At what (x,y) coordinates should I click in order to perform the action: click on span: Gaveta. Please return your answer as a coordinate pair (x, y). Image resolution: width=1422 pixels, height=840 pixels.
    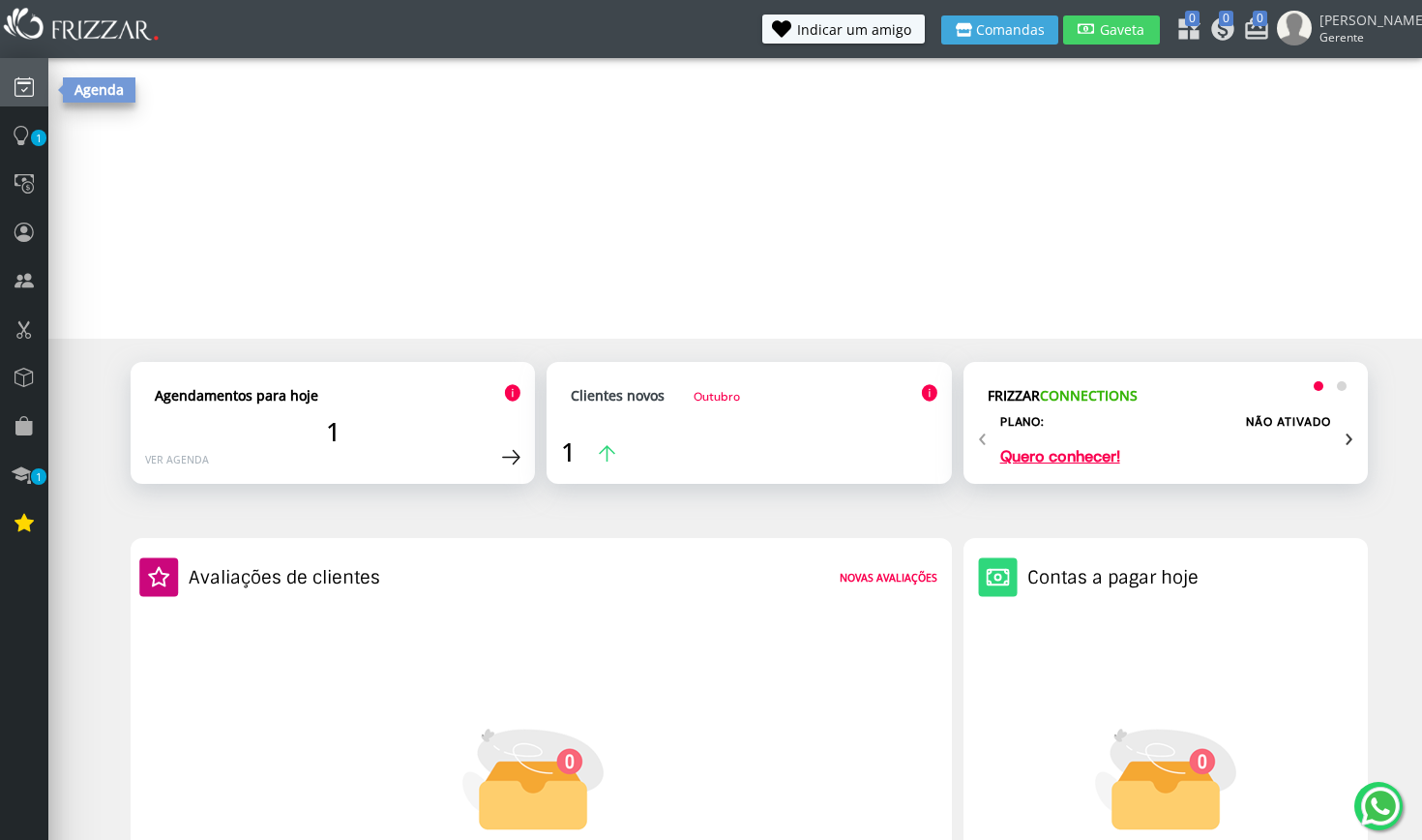
    Looking at the image, I should click on (1123, 30).